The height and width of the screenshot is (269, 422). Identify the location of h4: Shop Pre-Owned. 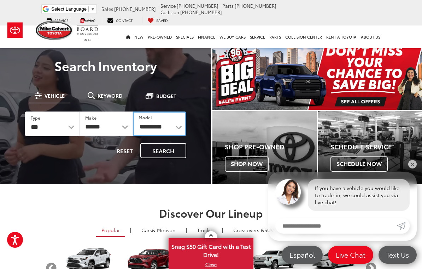
(271, 147).